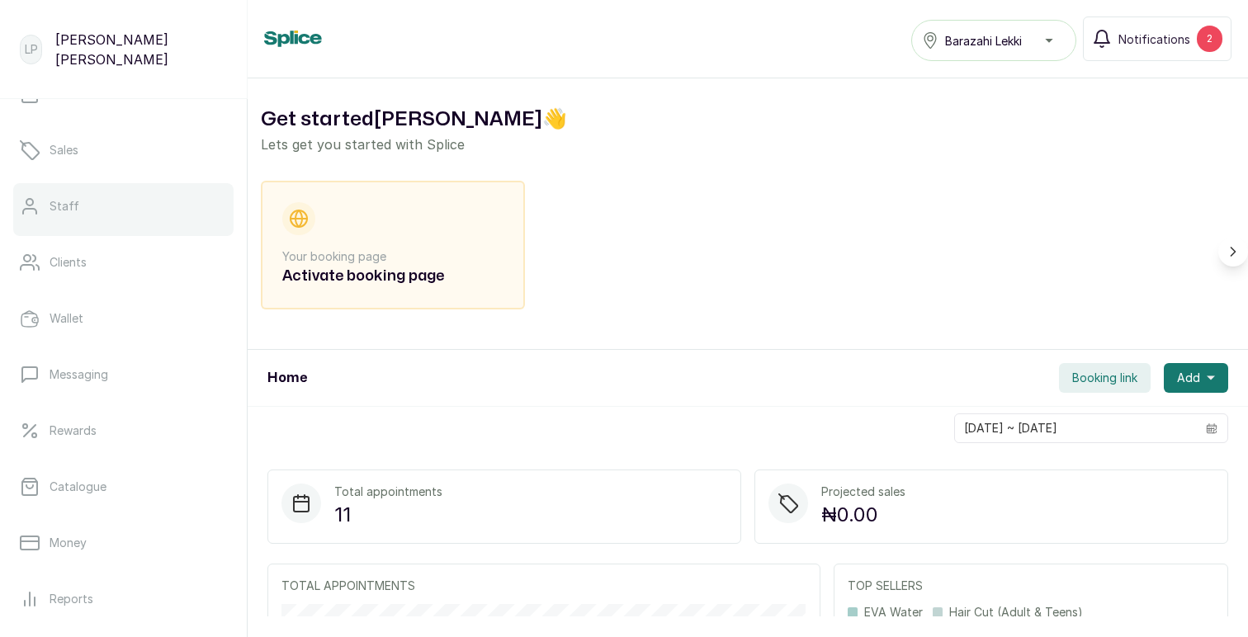  Describe the element at coordinates (1031, 586) in the screenshot. I see `p: TOP SELLERS` at that location.